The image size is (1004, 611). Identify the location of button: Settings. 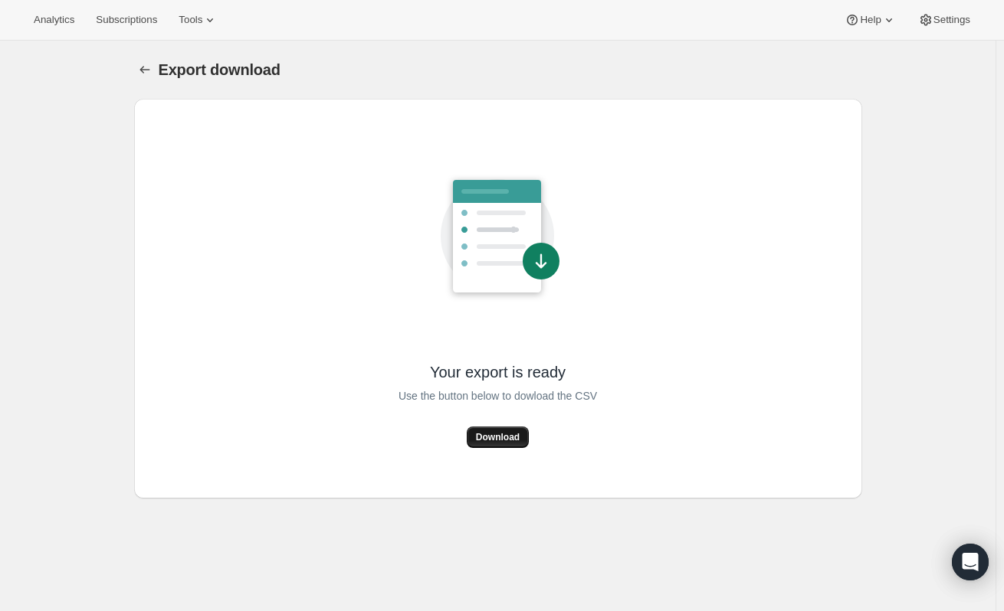
(944, 20).